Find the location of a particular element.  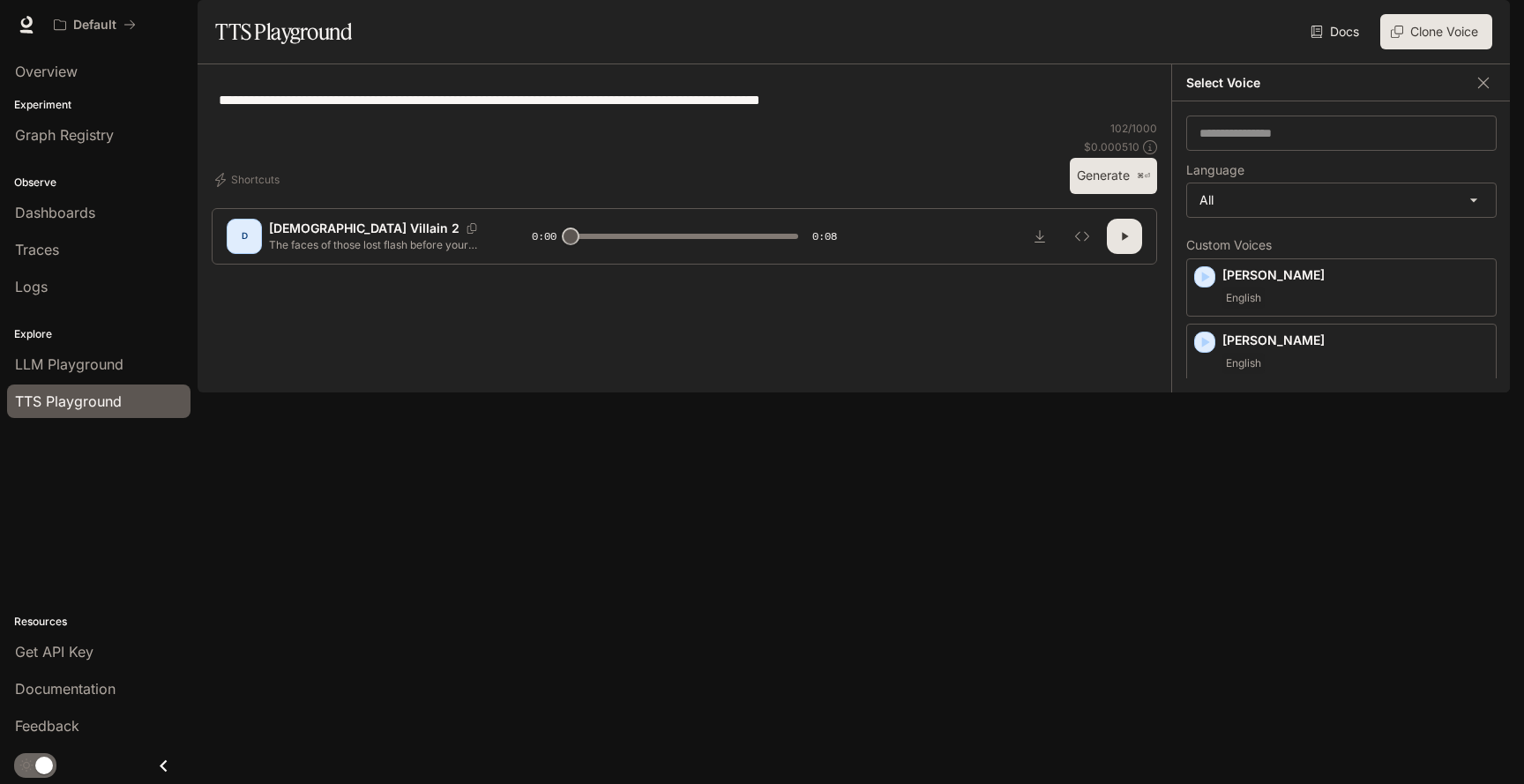

button: All workspaces is located at coordinates (94, 25).